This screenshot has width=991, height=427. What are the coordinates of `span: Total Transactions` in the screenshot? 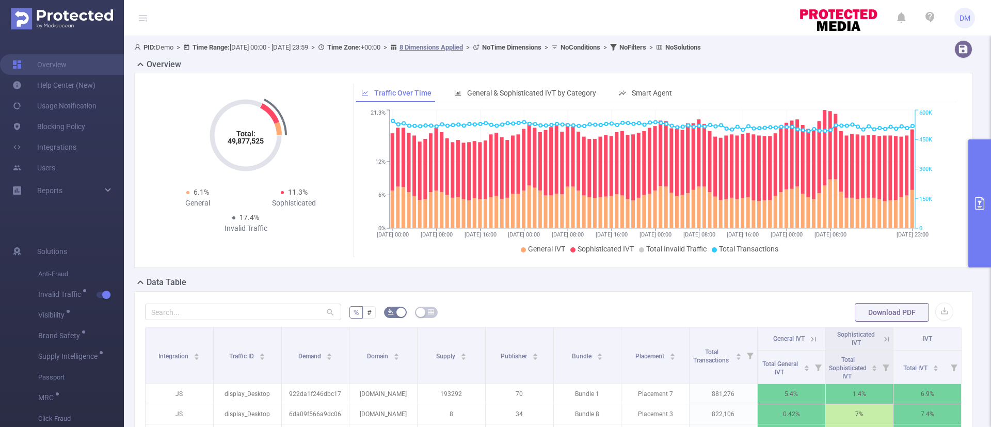 It's located at (712, 356).